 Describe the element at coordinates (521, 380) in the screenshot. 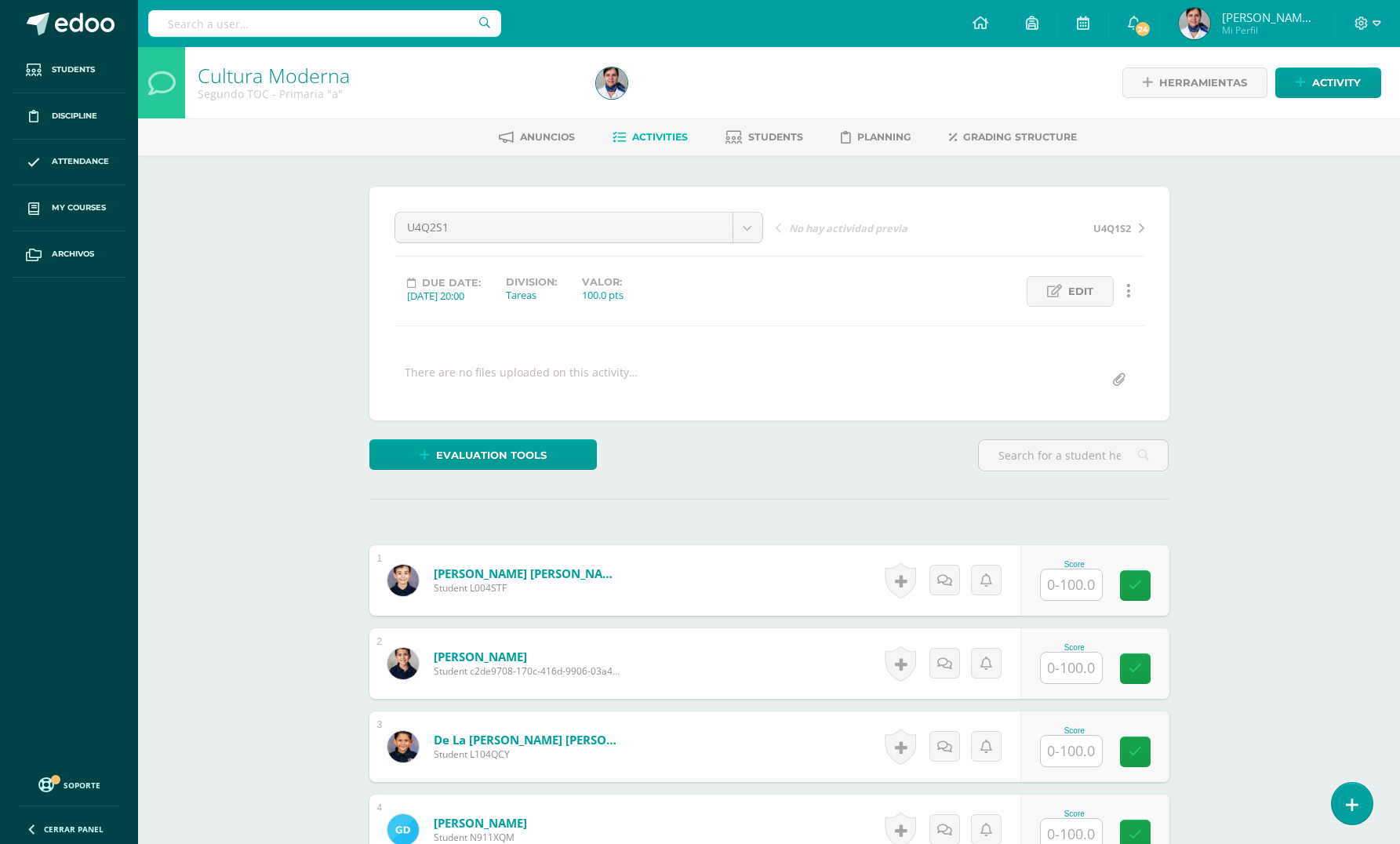

I see `div: There are no files uploaded on this activity…` at that location.